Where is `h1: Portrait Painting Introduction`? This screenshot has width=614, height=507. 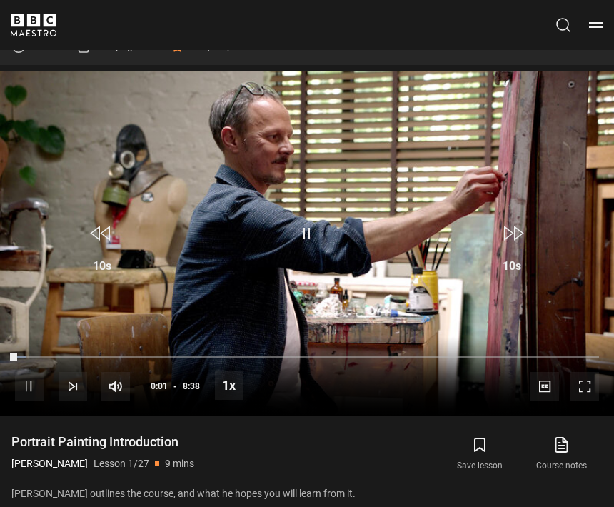
h1: Portrait Painting Introduction is located at coordinates (103, 442).